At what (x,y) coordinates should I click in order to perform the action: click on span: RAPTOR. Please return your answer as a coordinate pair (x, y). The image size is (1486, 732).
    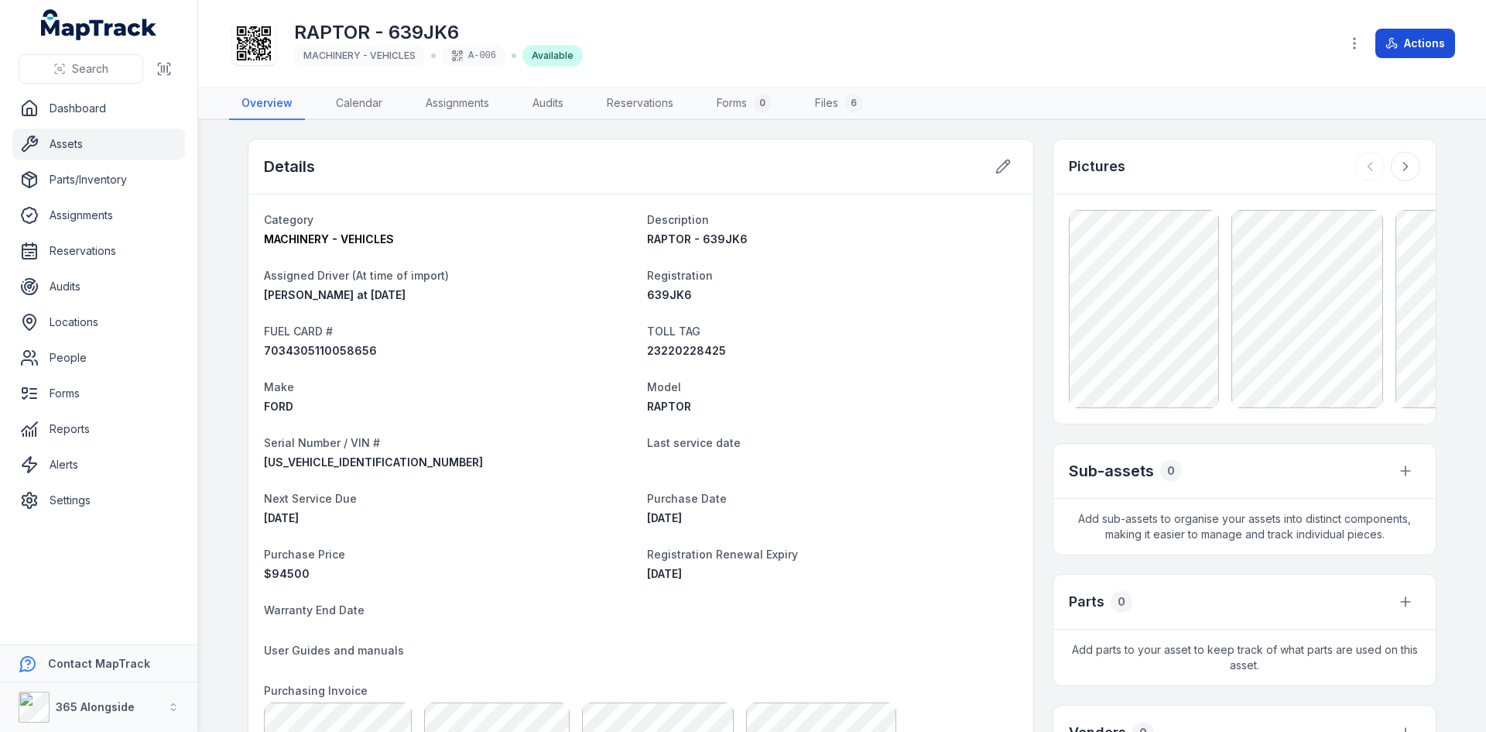
    Looking at the image, I should click on (669, 406).